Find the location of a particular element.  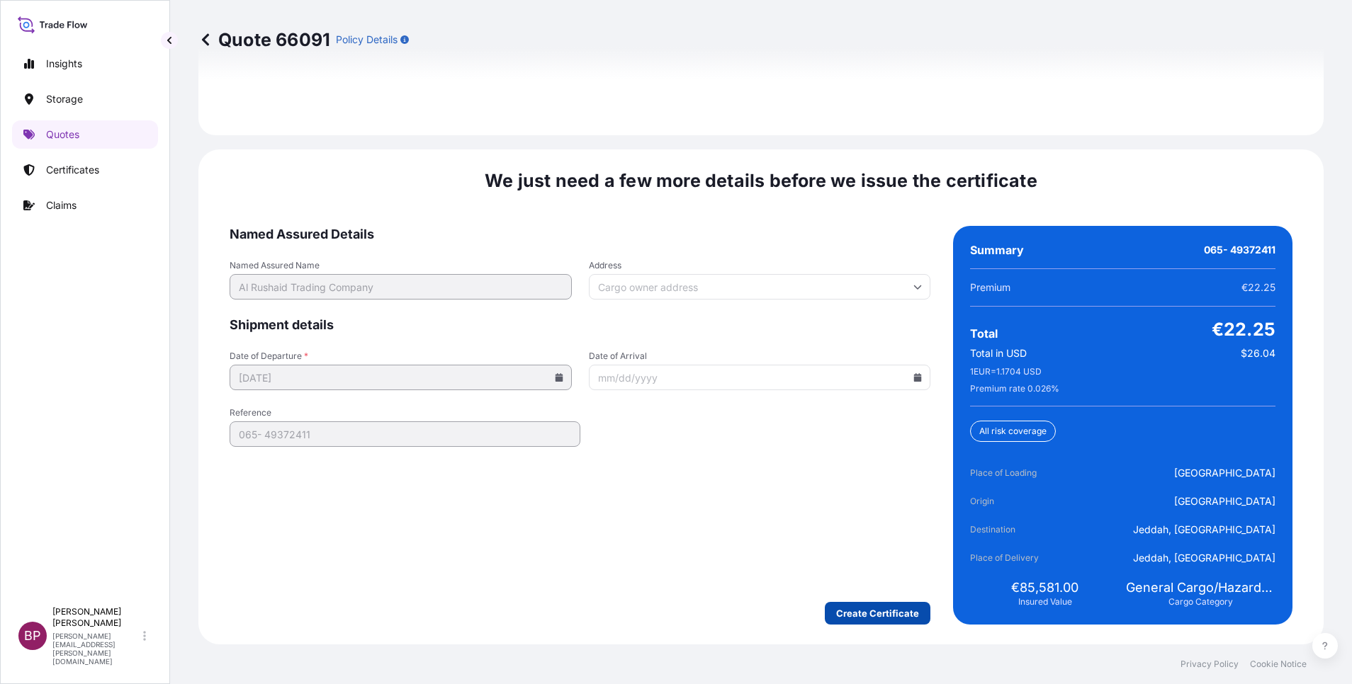

input: Cargo owner address is located at coordinates (759, 287).